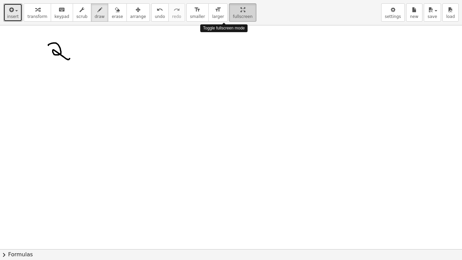 This screenshot has width=462, height=260. Describe the element at coordinates (176, 10) in the screenshot. I see `i: redo` at that location.